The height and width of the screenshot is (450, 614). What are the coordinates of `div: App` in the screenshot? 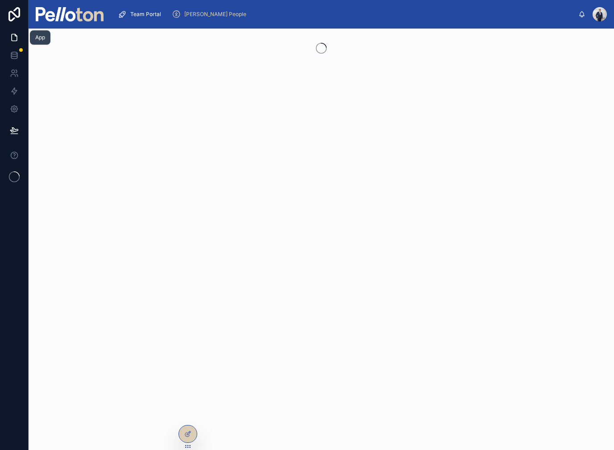 It's located at (40, 37).